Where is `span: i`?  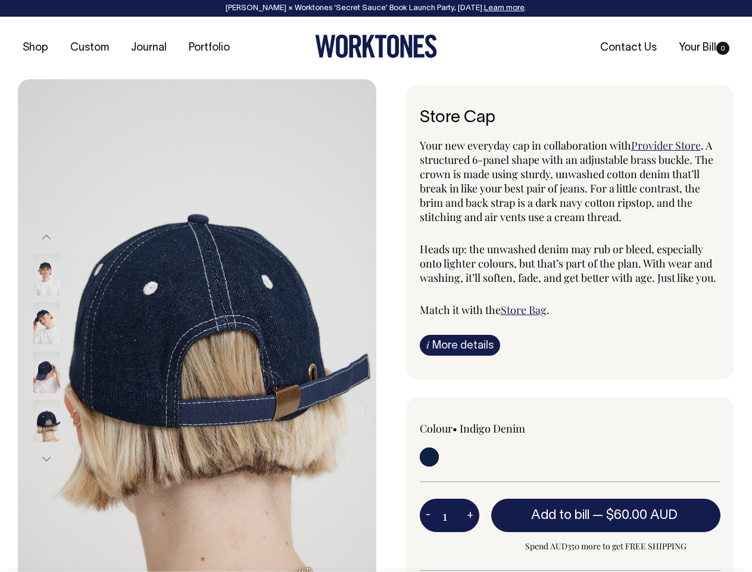
span: i is located at coordinates (428, 344).